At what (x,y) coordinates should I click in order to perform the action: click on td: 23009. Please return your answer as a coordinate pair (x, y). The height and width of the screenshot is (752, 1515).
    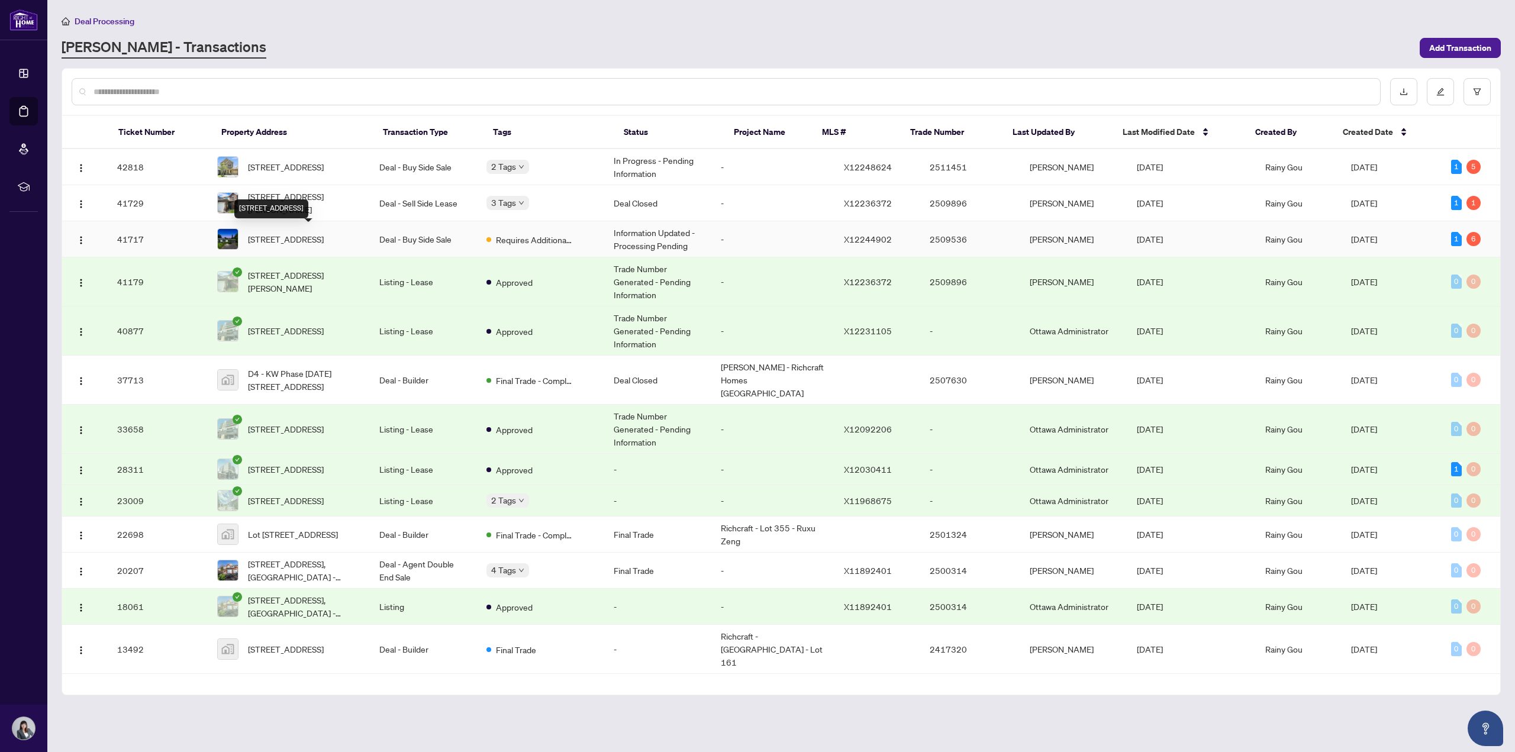
    Looking at the image, I should click on (157, 501).